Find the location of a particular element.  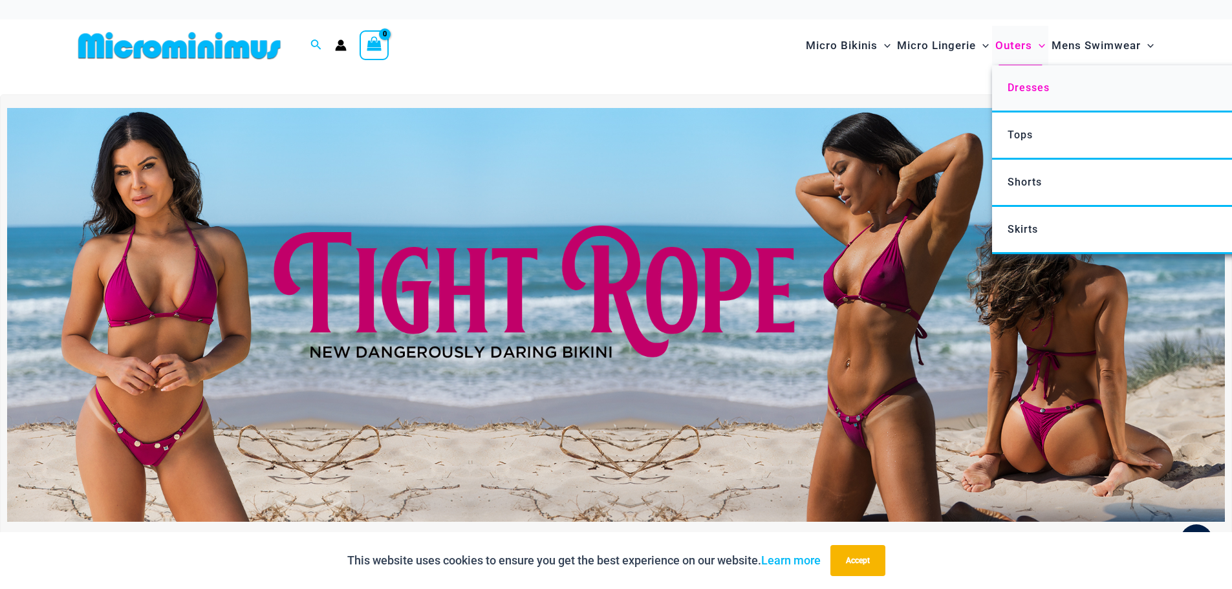

img: MM SHOP LOGO FLAT is located at coordinates (179, 45).